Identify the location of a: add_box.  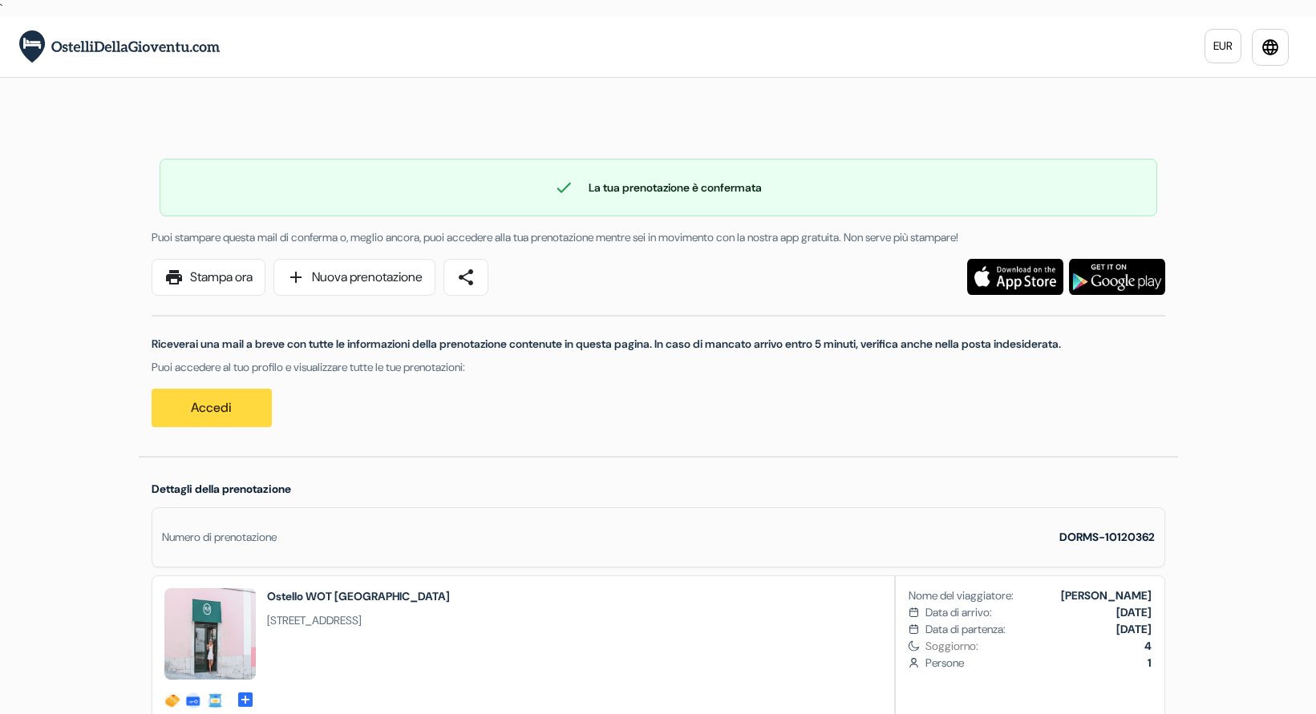
(245, 698).